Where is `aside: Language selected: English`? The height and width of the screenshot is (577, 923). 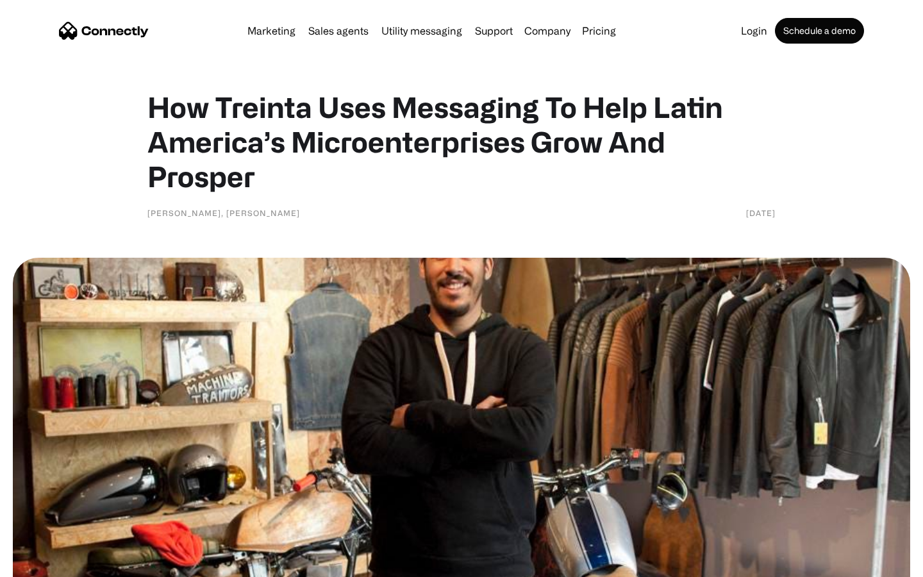 aside: Language selected: English is located at coordinates (45, 563).